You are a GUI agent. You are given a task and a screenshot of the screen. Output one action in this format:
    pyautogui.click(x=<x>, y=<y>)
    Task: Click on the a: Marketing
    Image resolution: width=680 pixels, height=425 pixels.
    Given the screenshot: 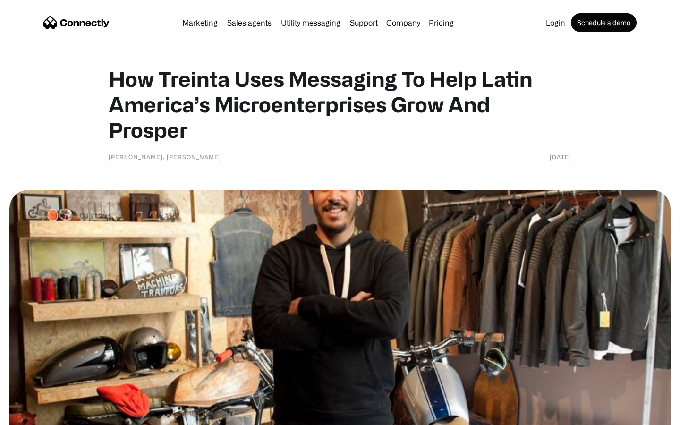 What is the action you would take?
    pyautogui.click(x=200, y=23)
    